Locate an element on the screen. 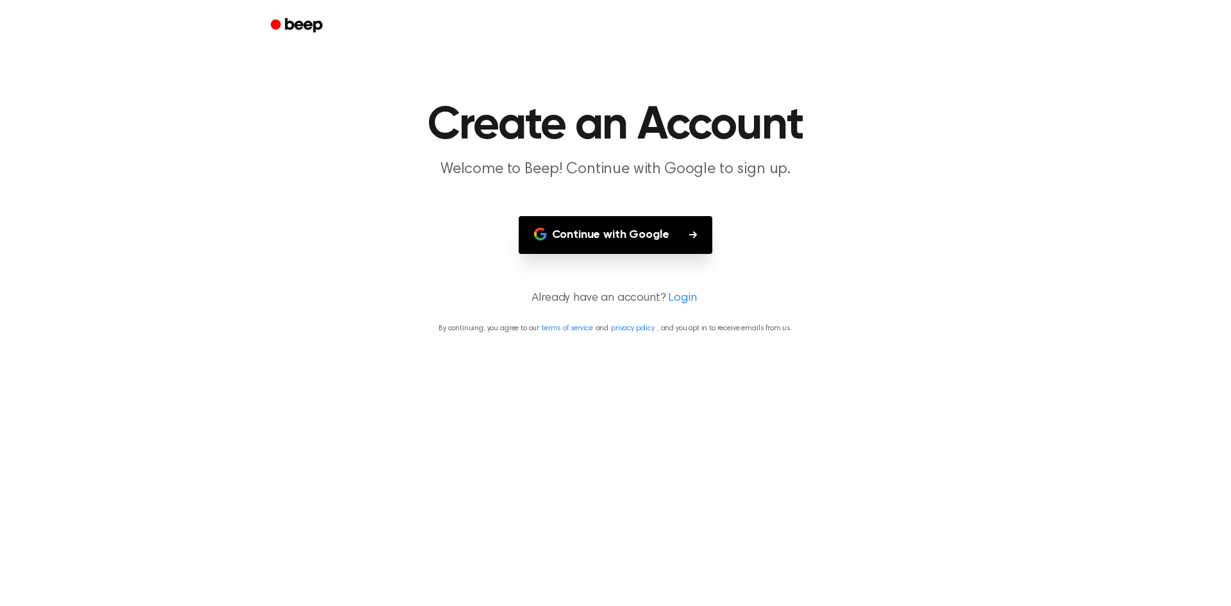 This screenshot has height=606, width=1231. button: Continue with Google is located at coordinates (616, 235).